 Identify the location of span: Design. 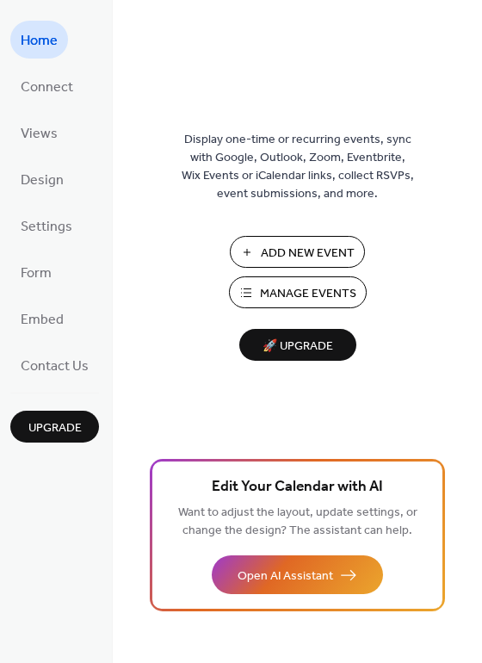
(42, 181).